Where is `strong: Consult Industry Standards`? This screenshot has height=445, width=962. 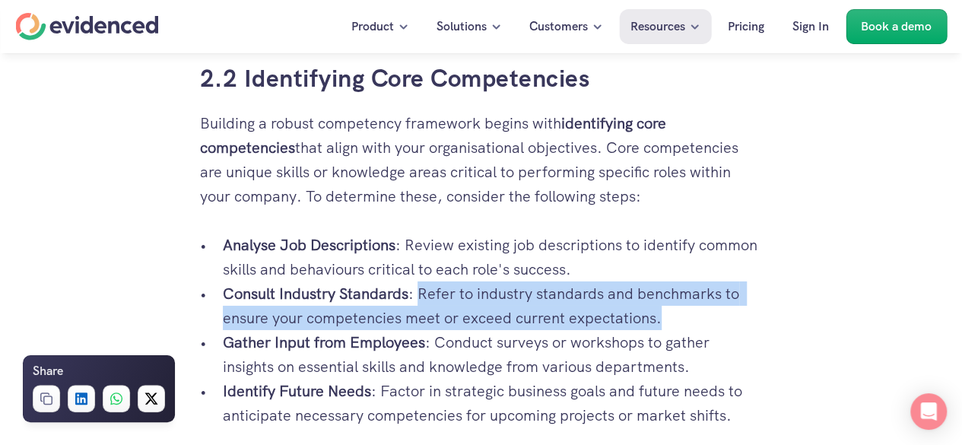
strong: Consult Industry Standards is located at coordinates (316, 294).